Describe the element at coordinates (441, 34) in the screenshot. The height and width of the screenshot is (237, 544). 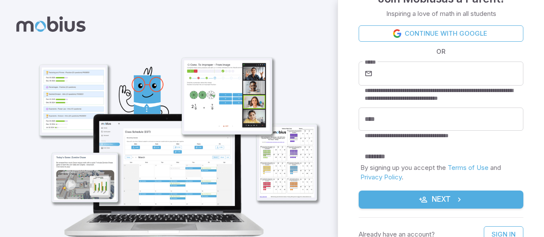
I see `a: Continue with Google` at that location.